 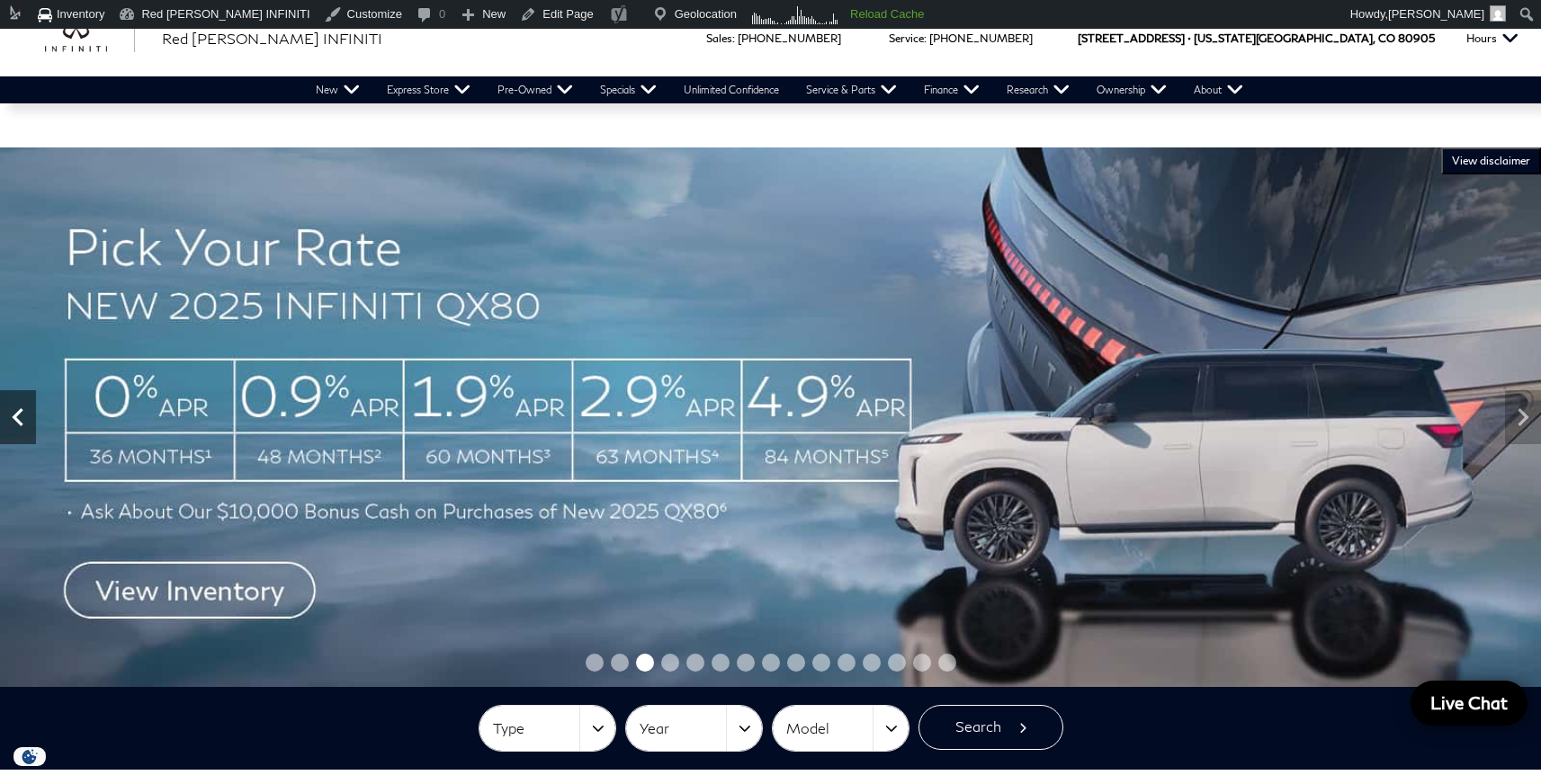 What do you see at coordinates (90, 39) in the screenshot?
I see `img: INFINITI` at bounding box center [90, 39].